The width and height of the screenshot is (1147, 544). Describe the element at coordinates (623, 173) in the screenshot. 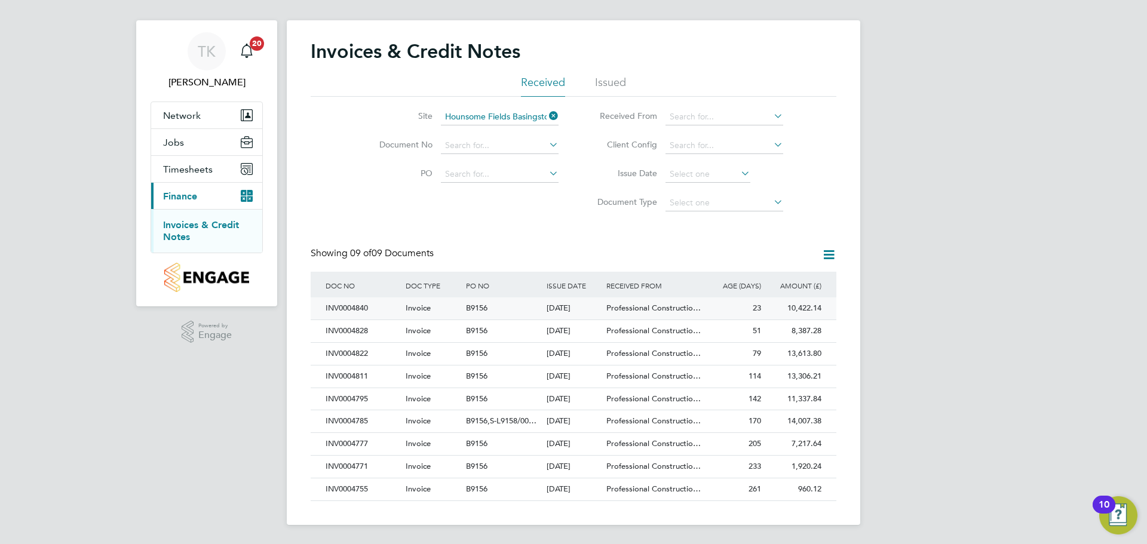

I see `label: Issue Date` at that location.